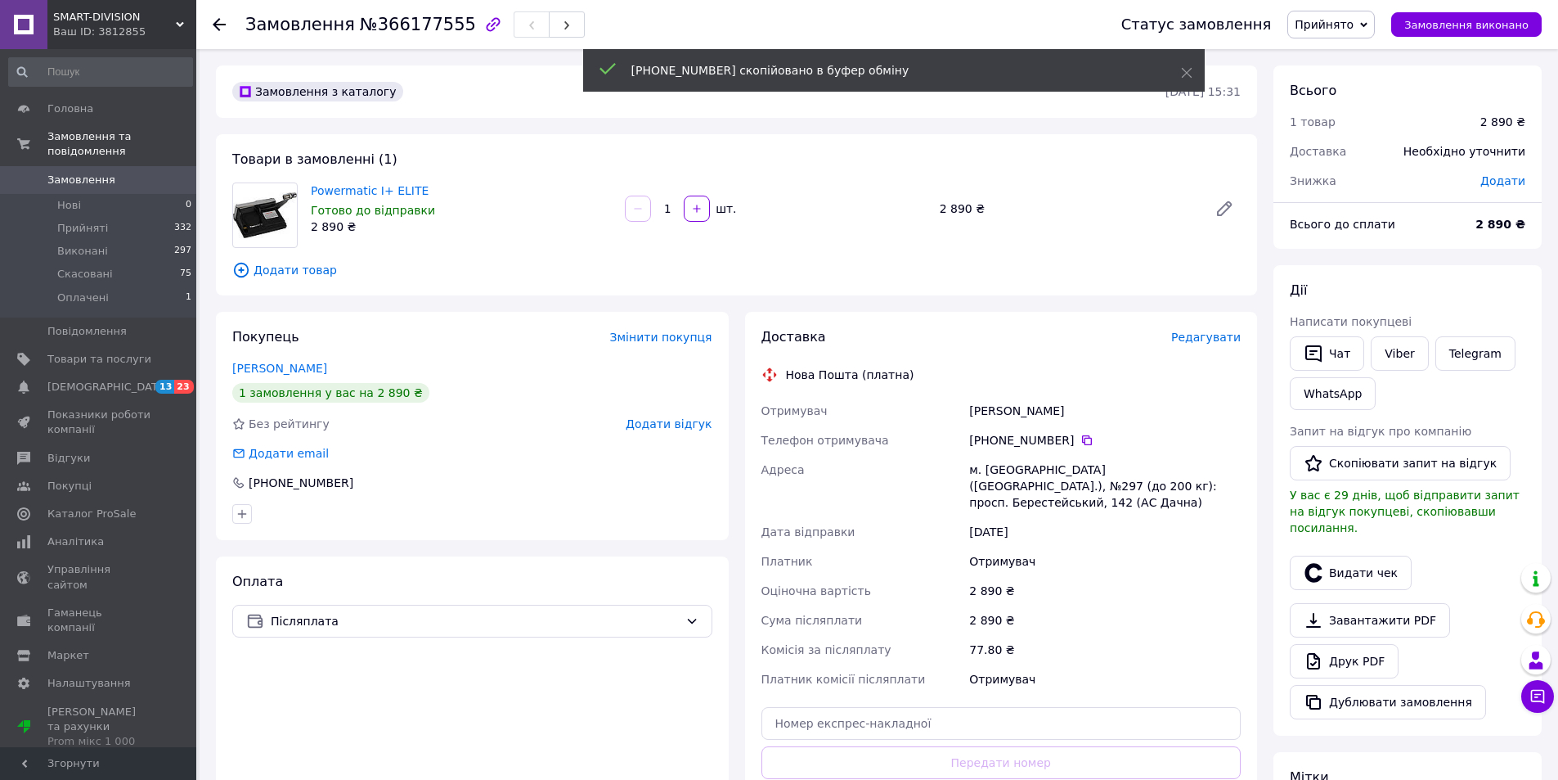 This screenshot has width=1558, height=780. What do you see at coordinates (75, 542) in the screenshot?
I see `span: Аналітика` at bounding box center [75, 542].